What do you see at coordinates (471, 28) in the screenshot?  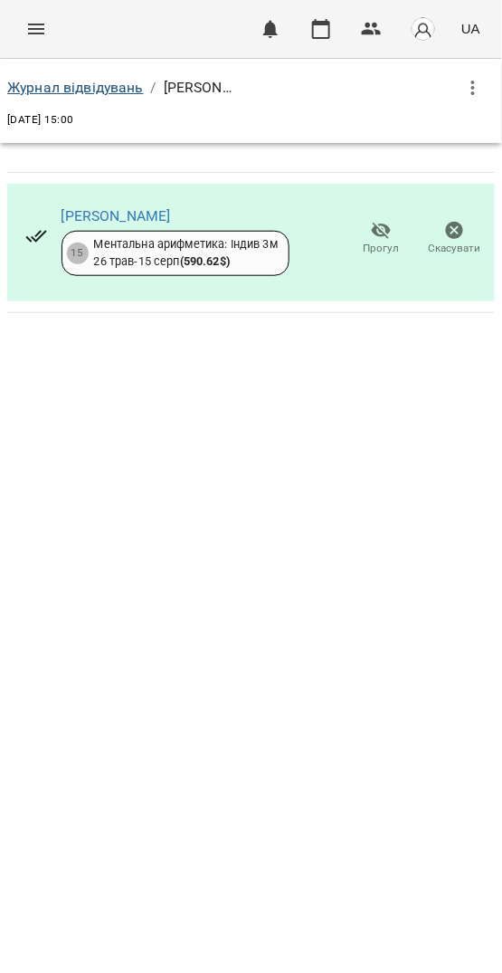 I see `button: UA` at bounding box center [471, 28].